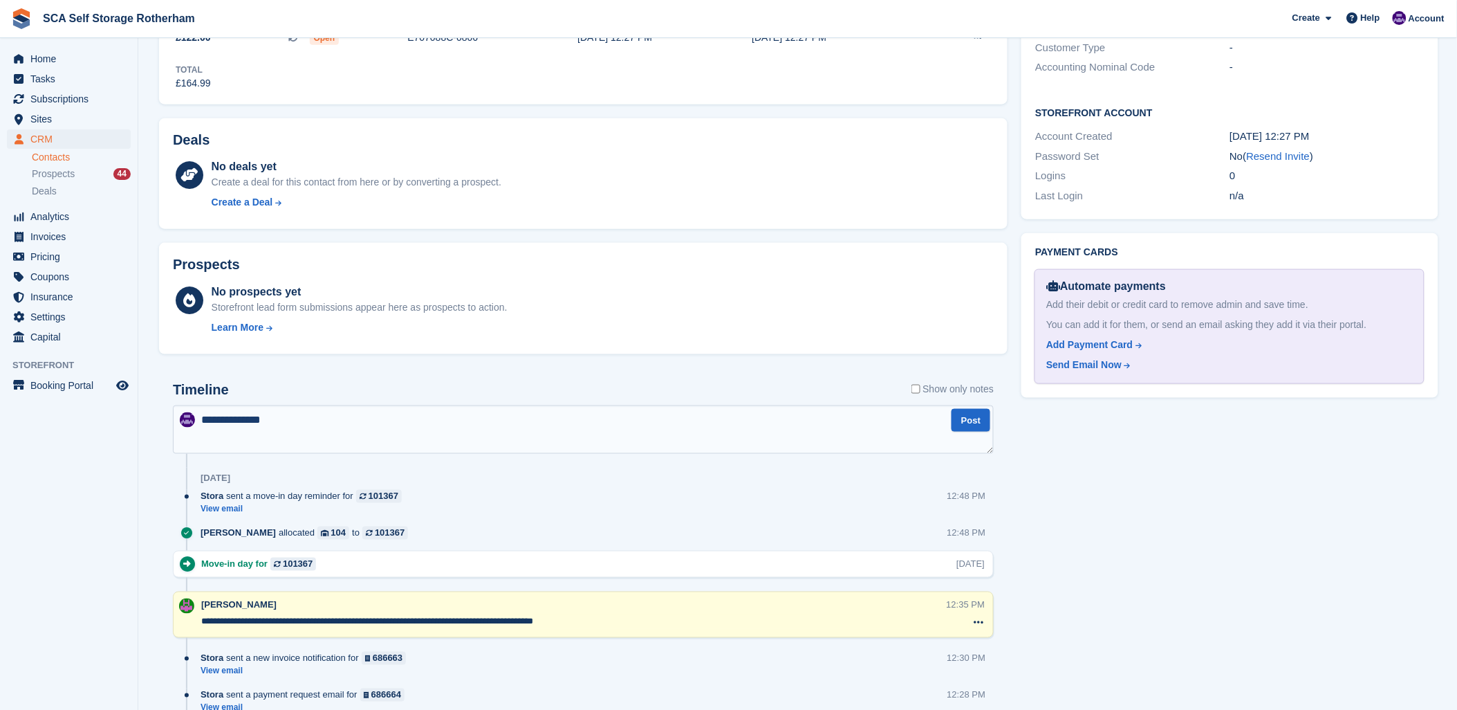  Describe the element at coordinates (72, 297) in the screenshot. I see `span: Insurance` at that location.